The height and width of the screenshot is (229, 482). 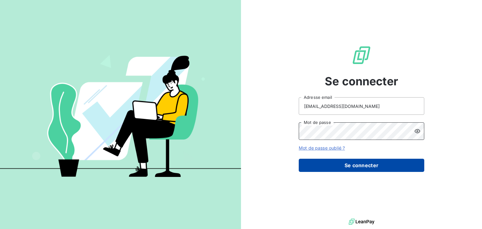 What do you see at coordinates (362, 106) in the screenshot?
I see `input: placeholder` at bounding box center [362, 106].